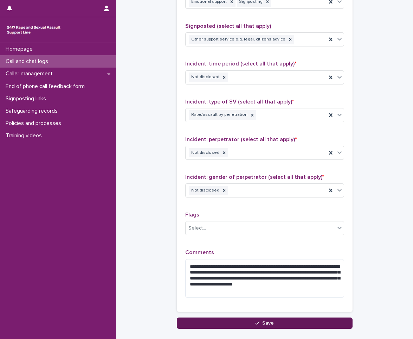 The image size is (413, 339). What do you see at coordinates (268, 323) in the screenshot?
I see `span: Save` at bounding box center [268, 323].